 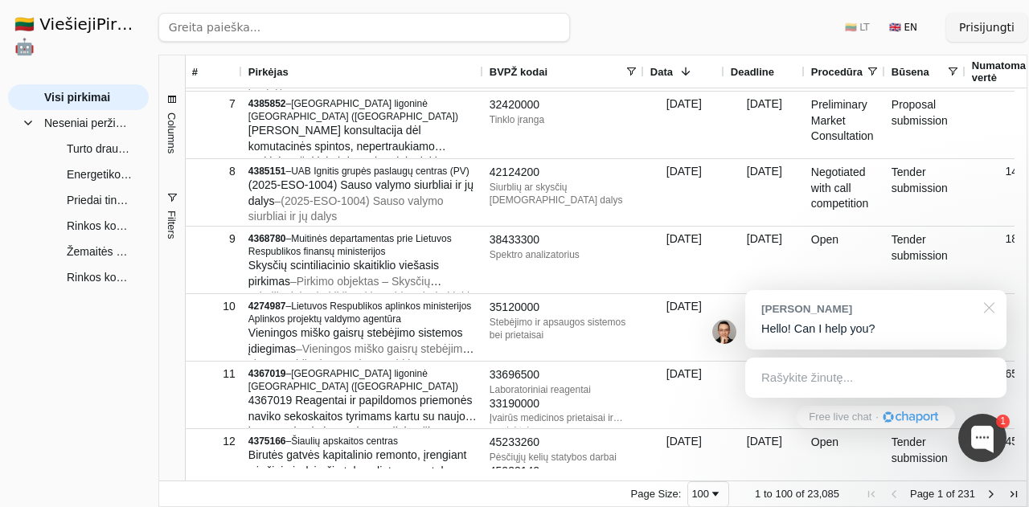 I want to click on div: 42124200, so click(x=564, y=173).